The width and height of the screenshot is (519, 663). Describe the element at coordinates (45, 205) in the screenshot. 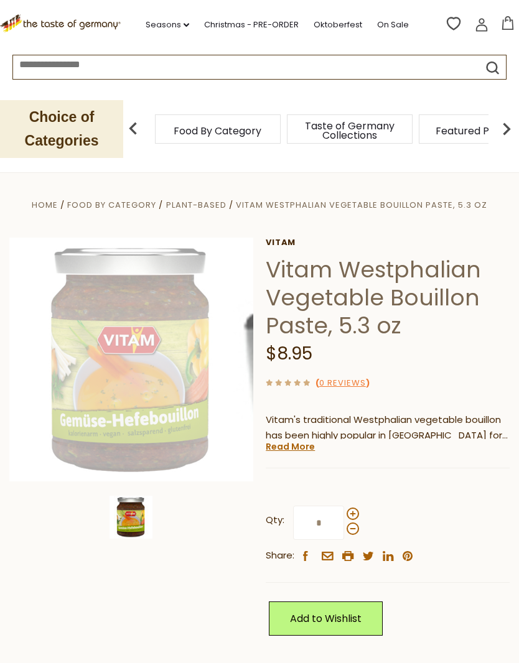

I see `span: Home` at that location.